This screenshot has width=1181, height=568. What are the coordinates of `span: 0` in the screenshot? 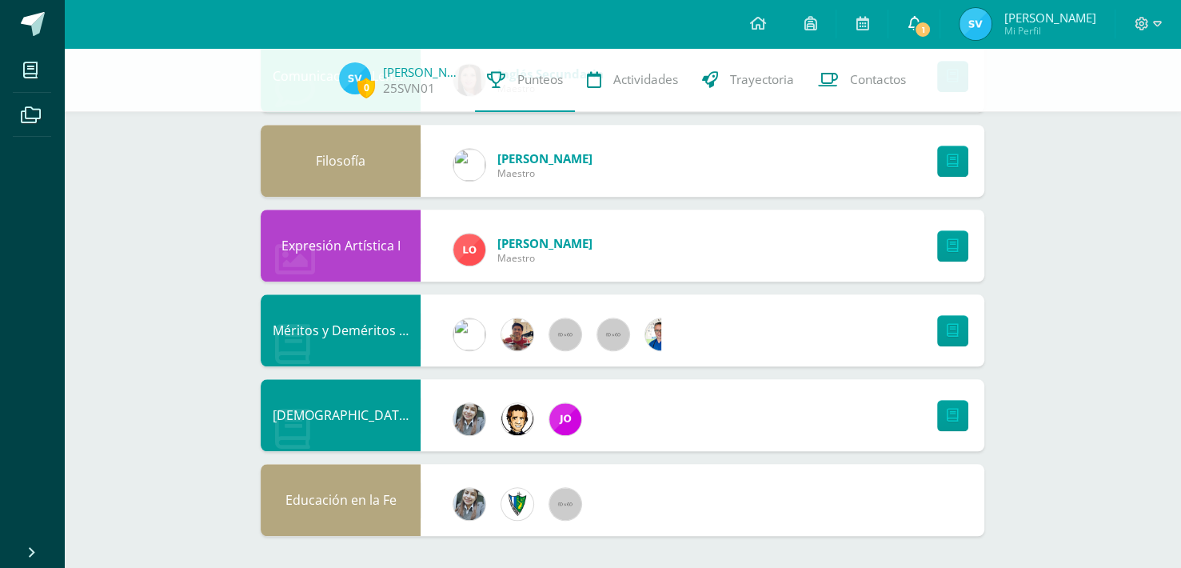 It's located at (366, 87).